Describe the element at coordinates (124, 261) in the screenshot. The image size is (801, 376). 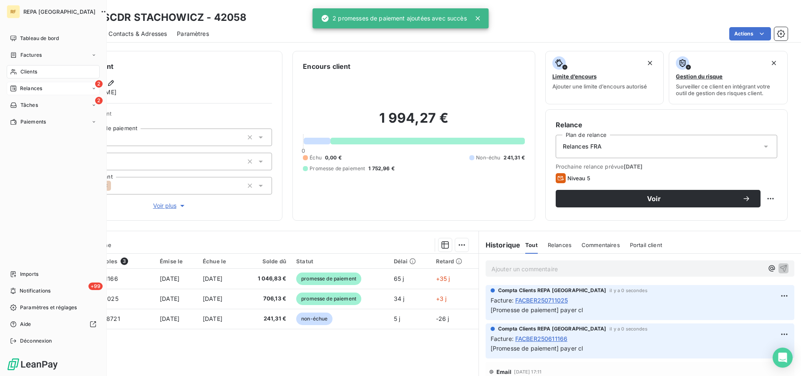
I see `span: 3` at that location.